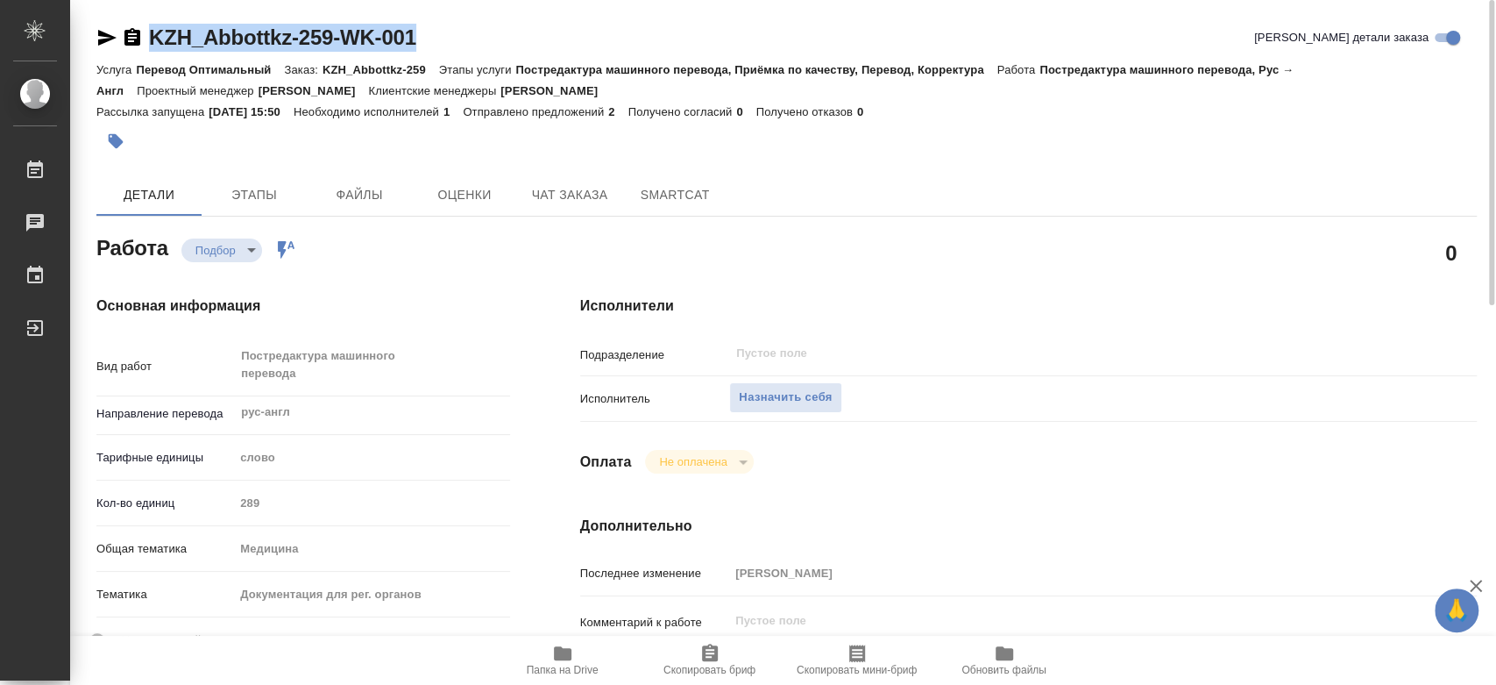  I want to click on h2: Работа, so click(132, 246).